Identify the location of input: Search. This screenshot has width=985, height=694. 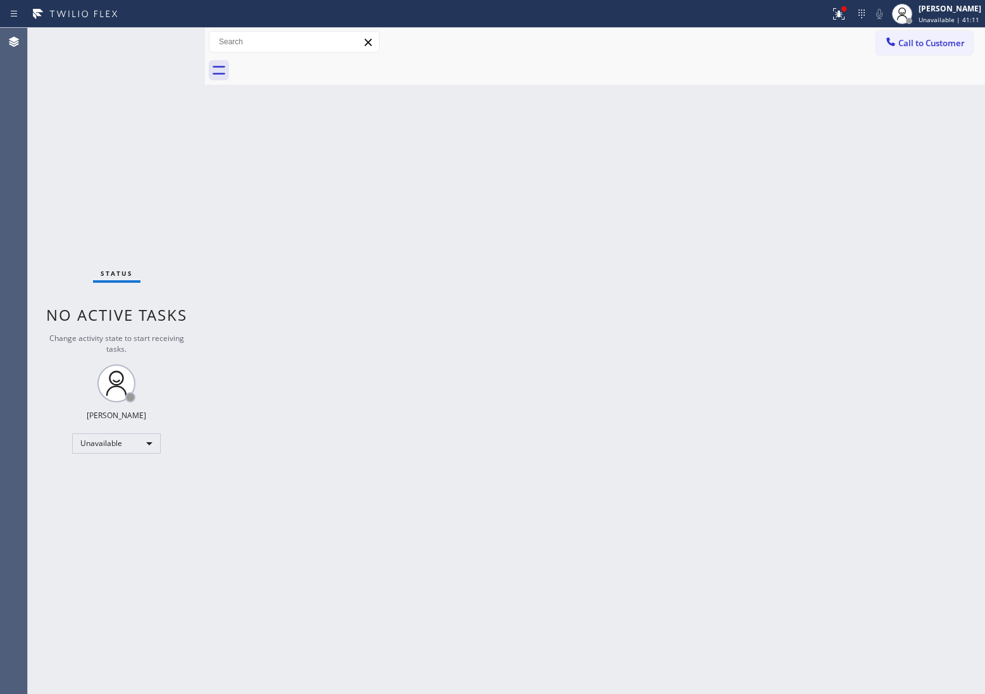
(294, 42).